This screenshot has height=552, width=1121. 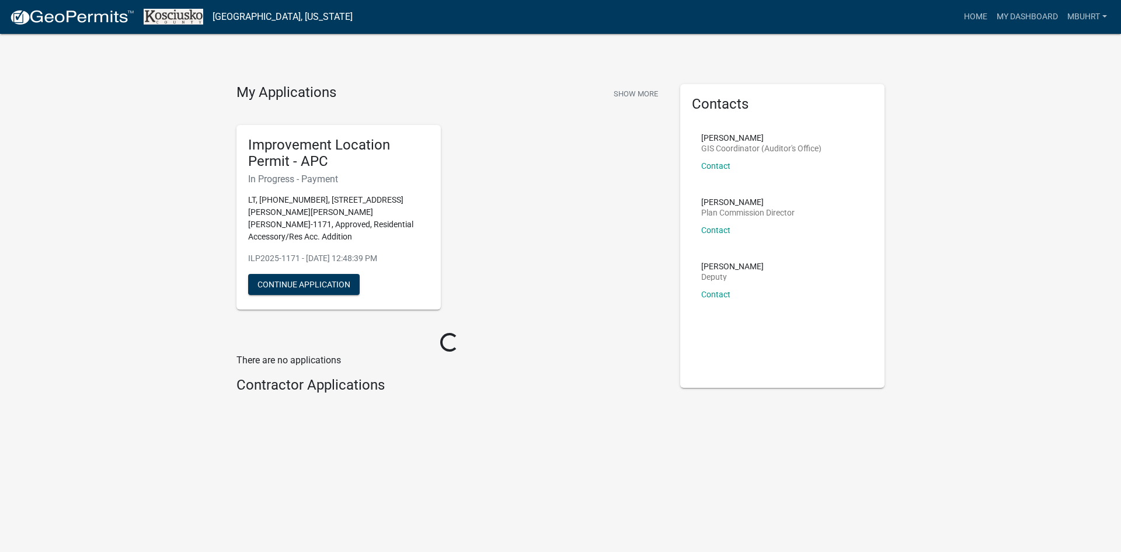 I want to click on p: GIS Coordinator (Auditor's Office), so click(x=761, y=148).